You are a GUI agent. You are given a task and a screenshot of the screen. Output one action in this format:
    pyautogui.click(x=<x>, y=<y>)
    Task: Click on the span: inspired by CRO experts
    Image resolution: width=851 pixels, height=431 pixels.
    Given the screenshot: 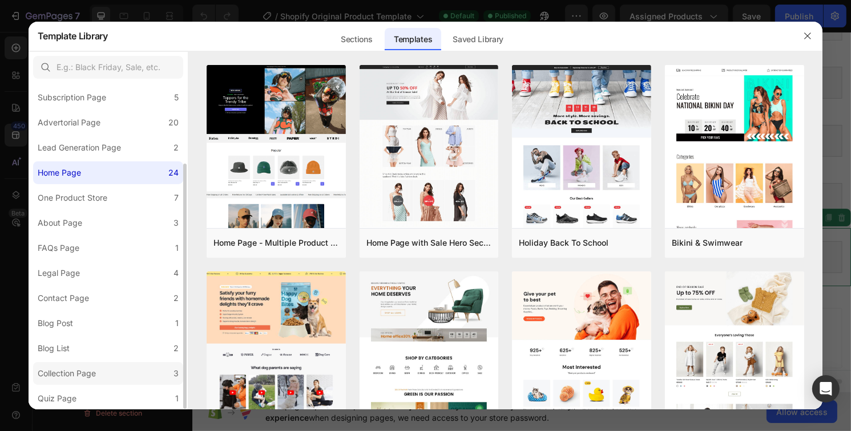 What is the action you would take?
    pyautogui.click(x=253, y=327)
    